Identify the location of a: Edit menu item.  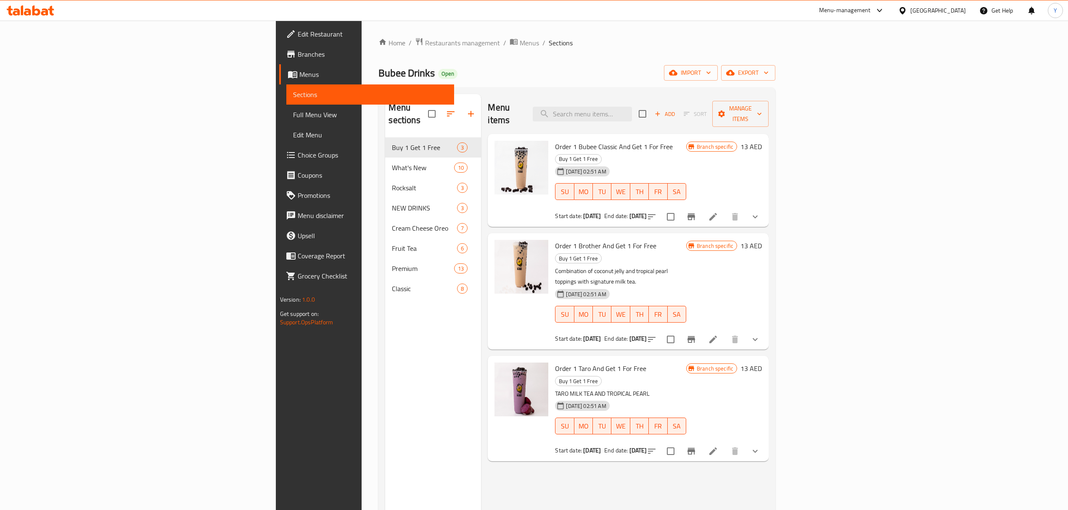
(713, 451).